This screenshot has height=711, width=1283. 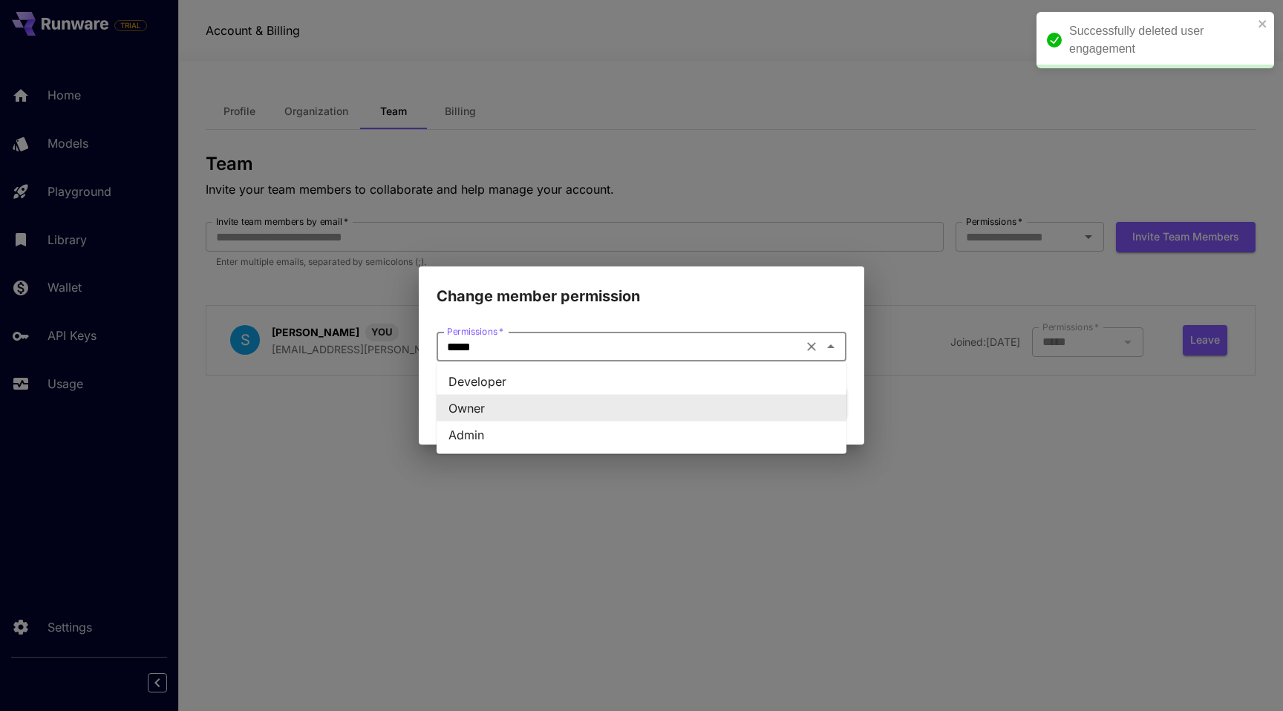 I want to click on button: Close, so click(x=831, y=347).